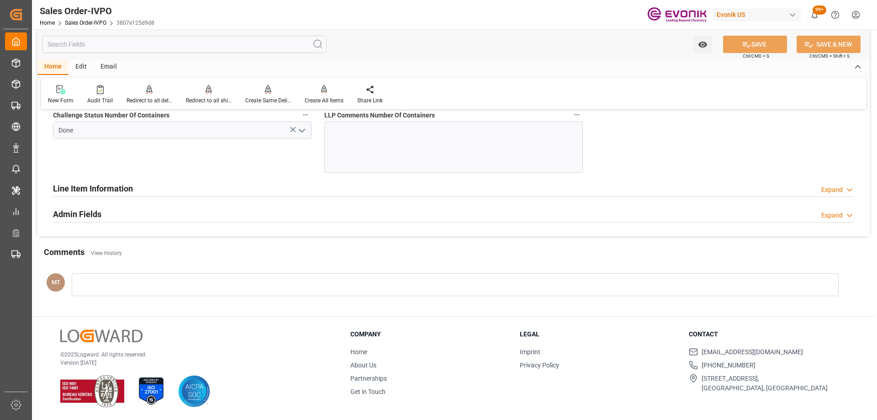  I want to click on button: LLP Comments Number Of Containers, so click(577, 115).